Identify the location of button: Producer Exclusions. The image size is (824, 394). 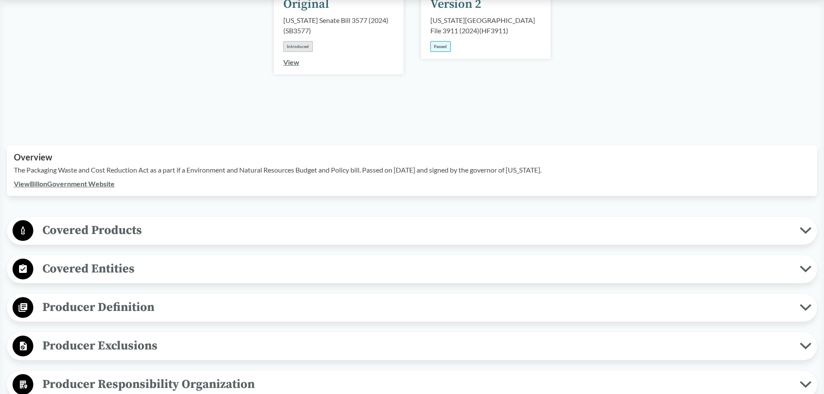
(412, 346).